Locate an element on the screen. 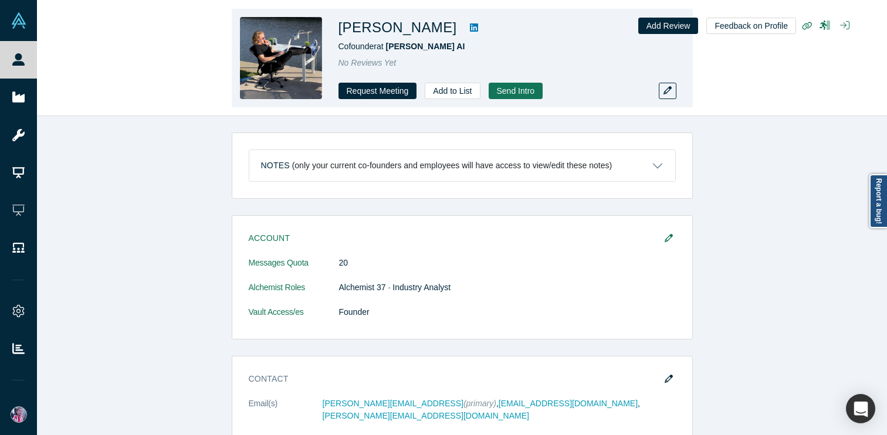 The width and height of the screenshot is (887, 435). img: Alex Miguel's Account is located at coordinates (19, 415).